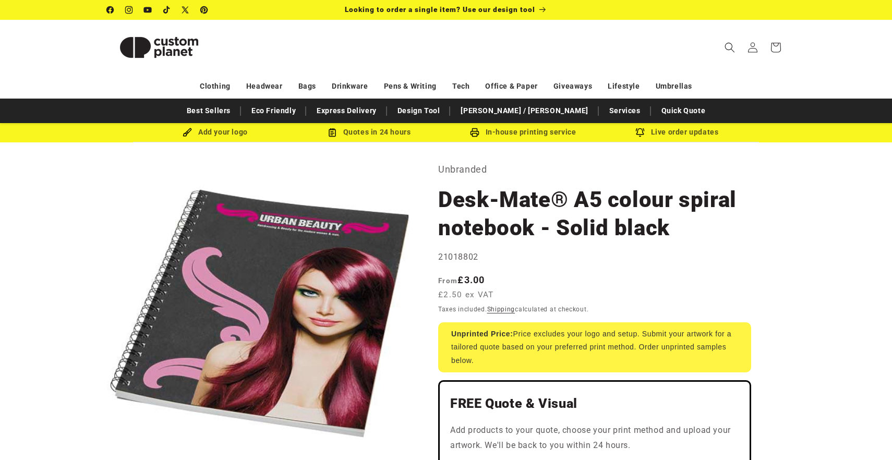 The width and height of the screenshot is (892, 460). Describe the element at coordinates (475, 132) in the screenshot. I see `img: In-house printing` at that location.